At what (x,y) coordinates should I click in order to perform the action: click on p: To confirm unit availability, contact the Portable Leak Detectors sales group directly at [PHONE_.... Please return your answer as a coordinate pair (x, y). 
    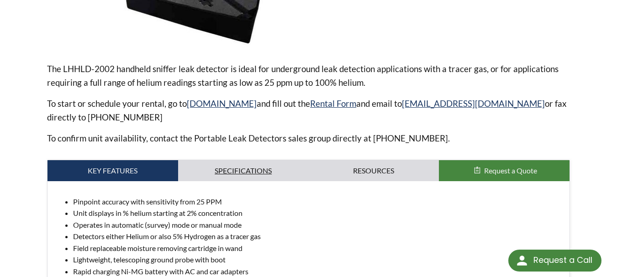
    Looking at the image, I should click on (308, 138).